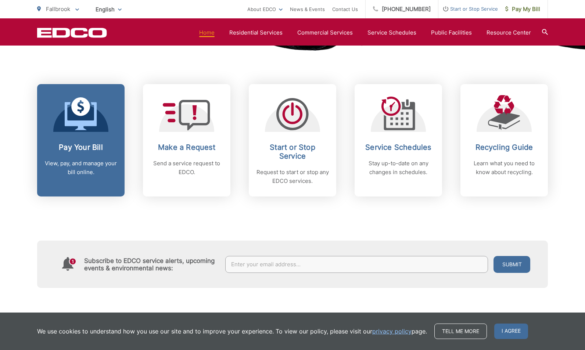 This screenshot has height=350, width=585. Describe the element at coordinates (72, 33) in the screenshot. I see `a: EDCD logo. Return to the homepage.` at that location.